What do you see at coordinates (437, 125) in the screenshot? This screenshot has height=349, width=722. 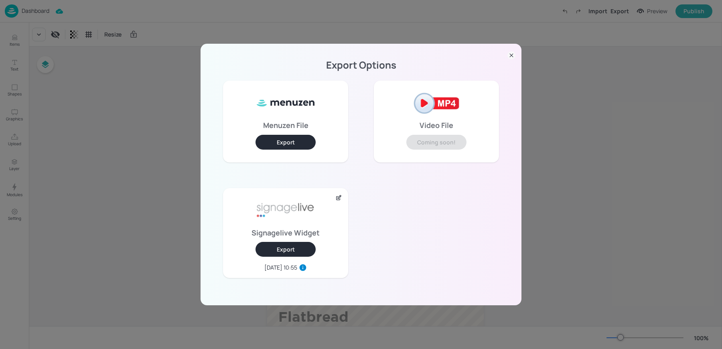 I see `p: Video File` at bounding box center [437, 125].